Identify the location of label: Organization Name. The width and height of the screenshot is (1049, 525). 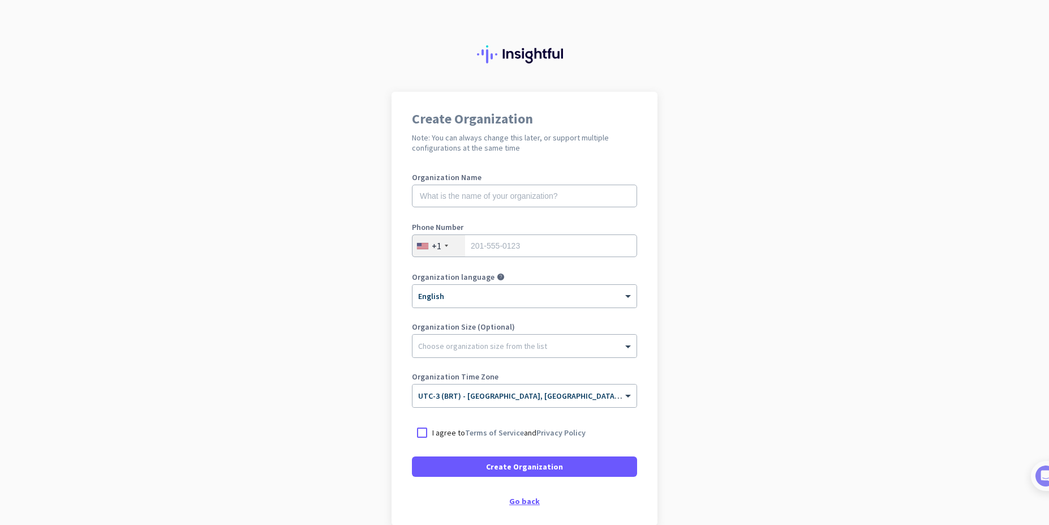
(525, 177).